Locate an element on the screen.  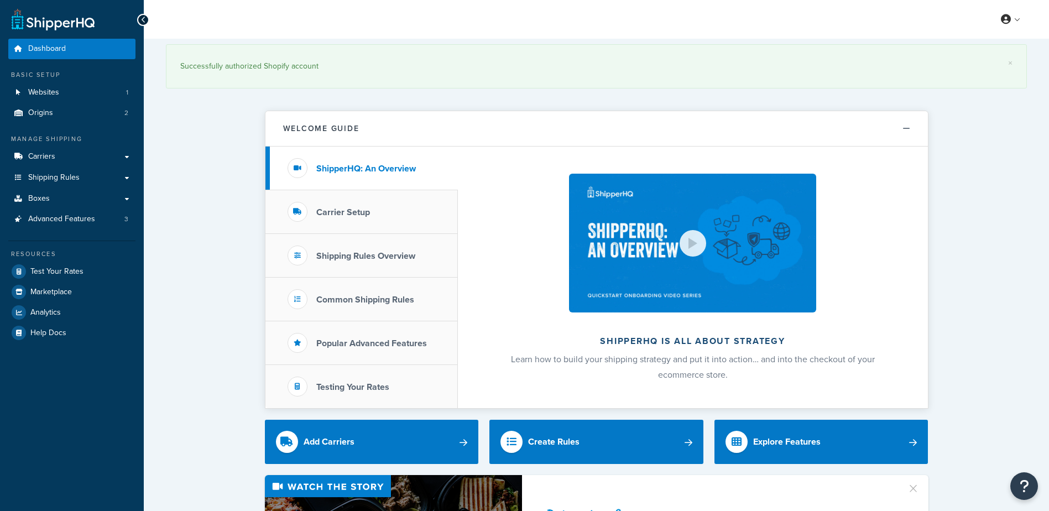
button: Open Resource Center is located at coordinates (1024, 486).